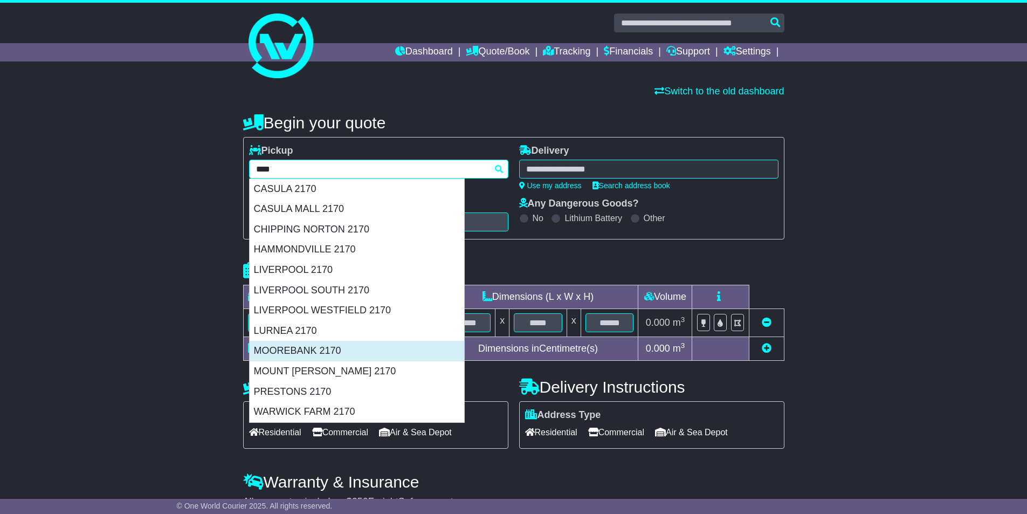 This screenshot has width=1027, height=514. What do you see at coordinates (357, 270) in the screenshot?
I see `div: LIVERPOOL 2170` at bounding box center [357, 270].